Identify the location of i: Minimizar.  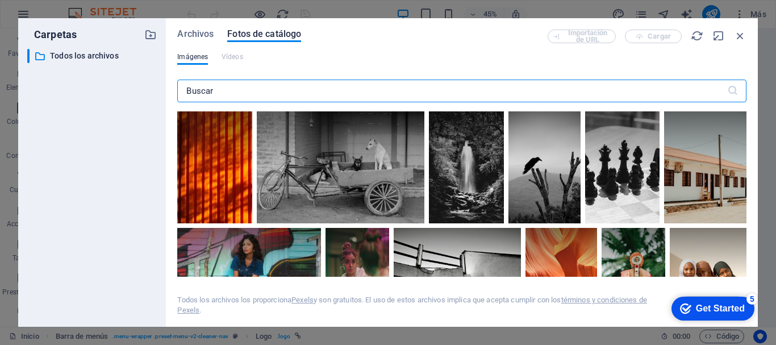
(718, 36).